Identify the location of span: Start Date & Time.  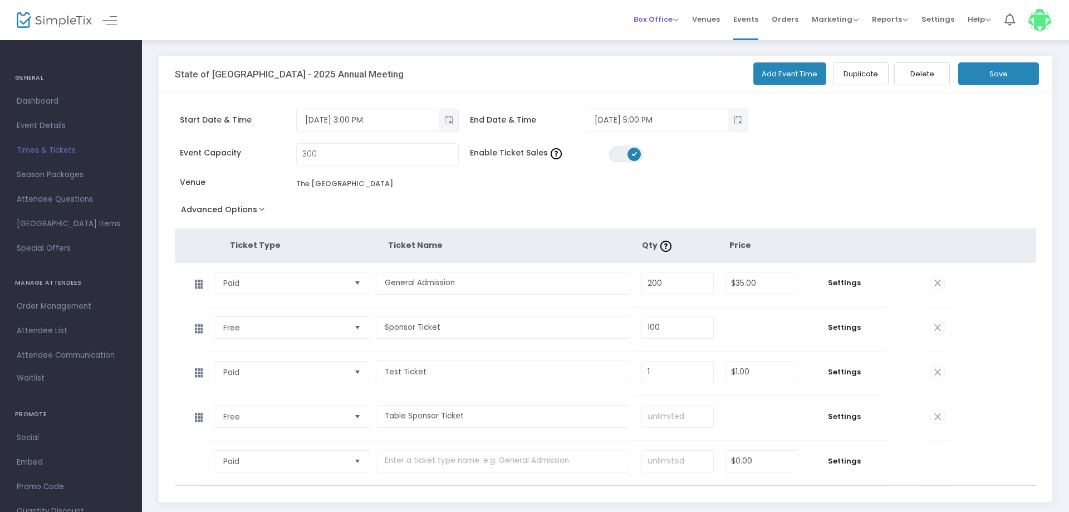
(238, 120).